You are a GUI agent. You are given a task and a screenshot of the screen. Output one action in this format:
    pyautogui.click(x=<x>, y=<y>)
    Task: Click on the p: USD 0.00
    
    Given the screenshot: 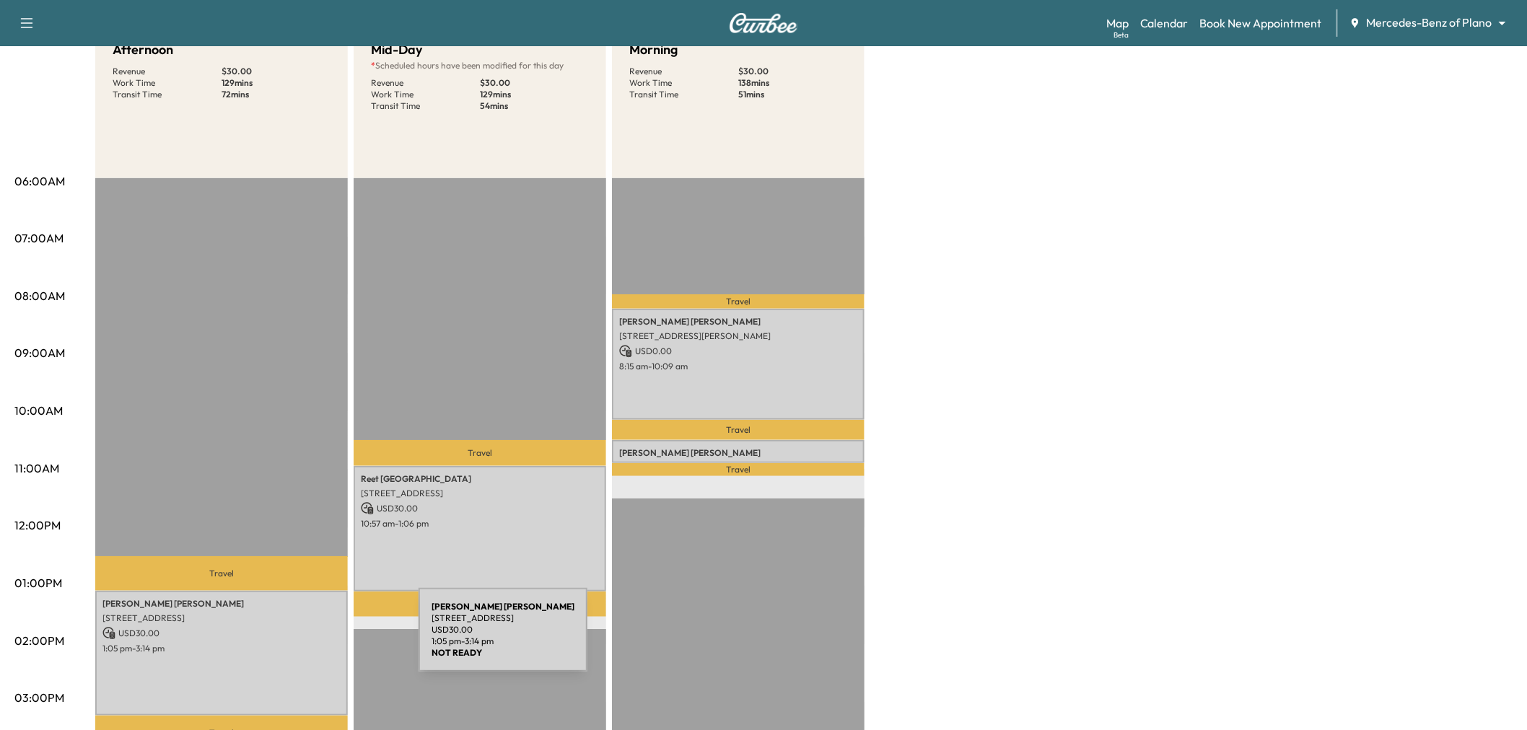 What is the action you would take?
    pyautogui.click(x=738, y=351)
    